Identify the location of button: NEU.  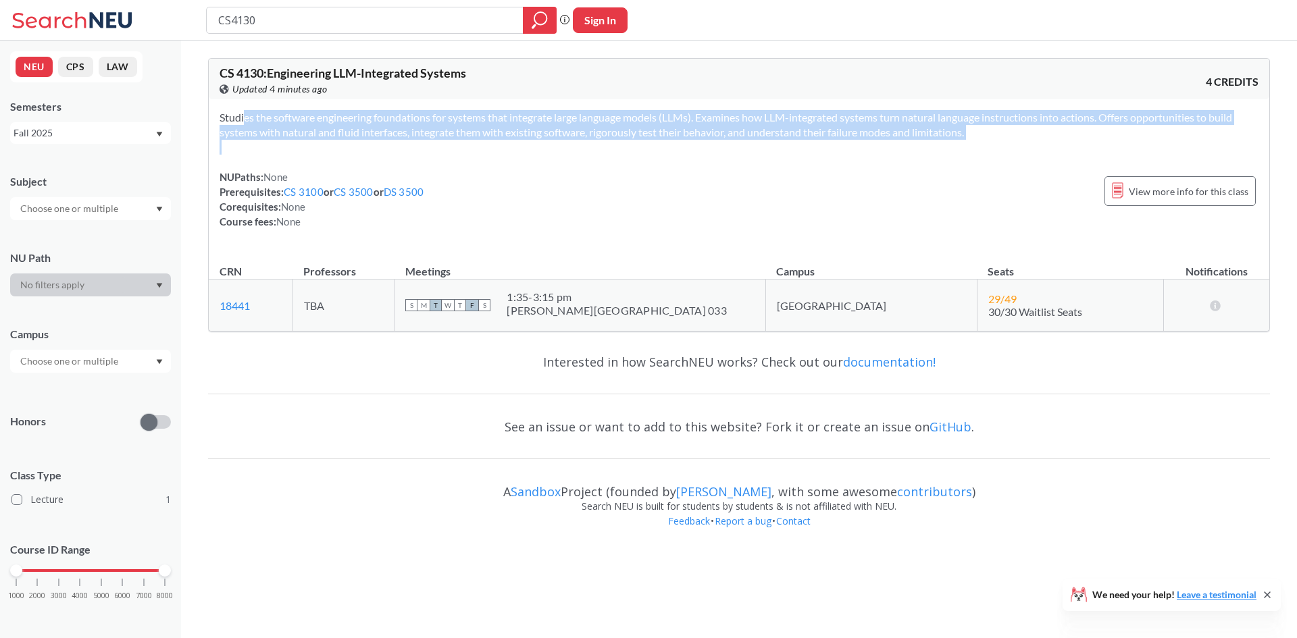
(34, 67).